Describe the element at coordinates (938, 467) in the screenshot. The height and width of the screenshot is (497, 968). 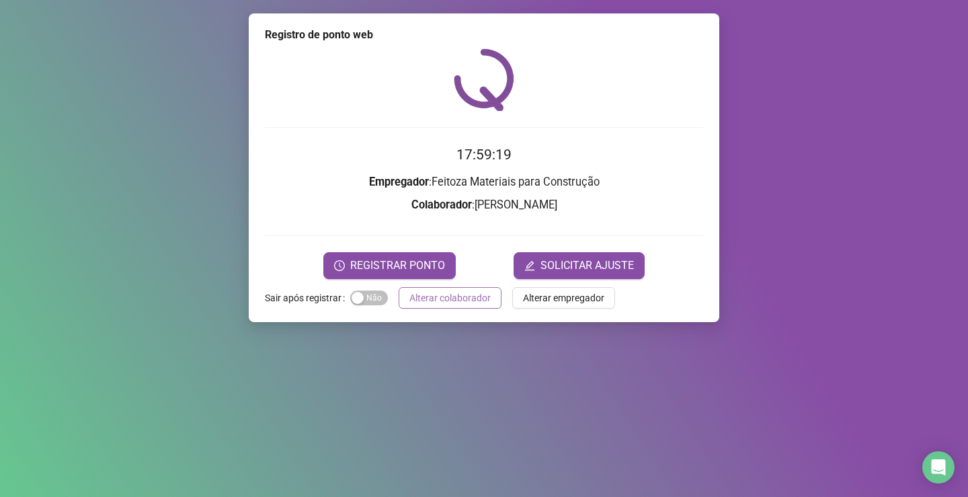
I see `div: Open Intercom Messenger` at that location.